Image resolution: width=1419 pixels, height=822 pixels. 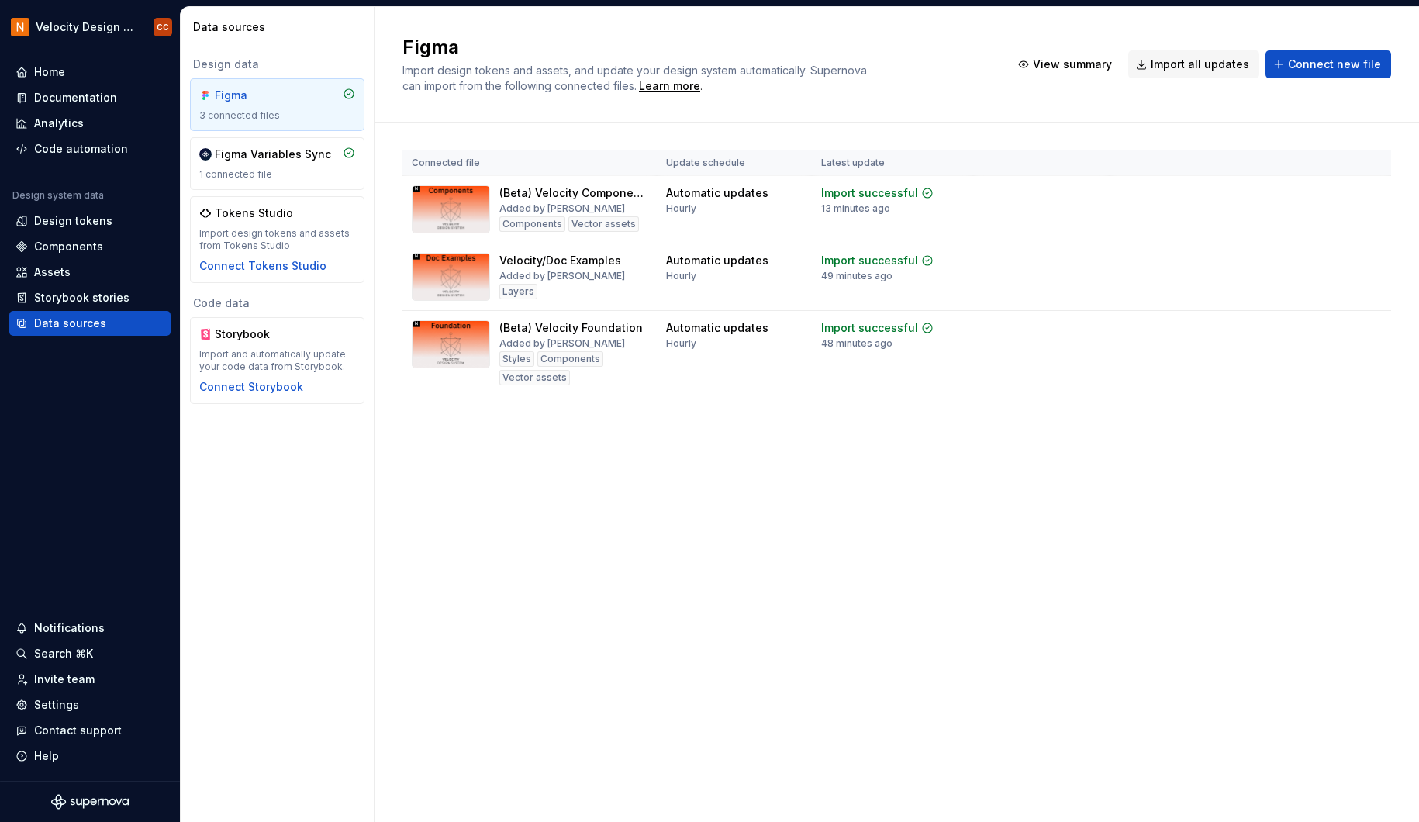 I want to click on a: Supernova Logo, so click(x=90, y=802).